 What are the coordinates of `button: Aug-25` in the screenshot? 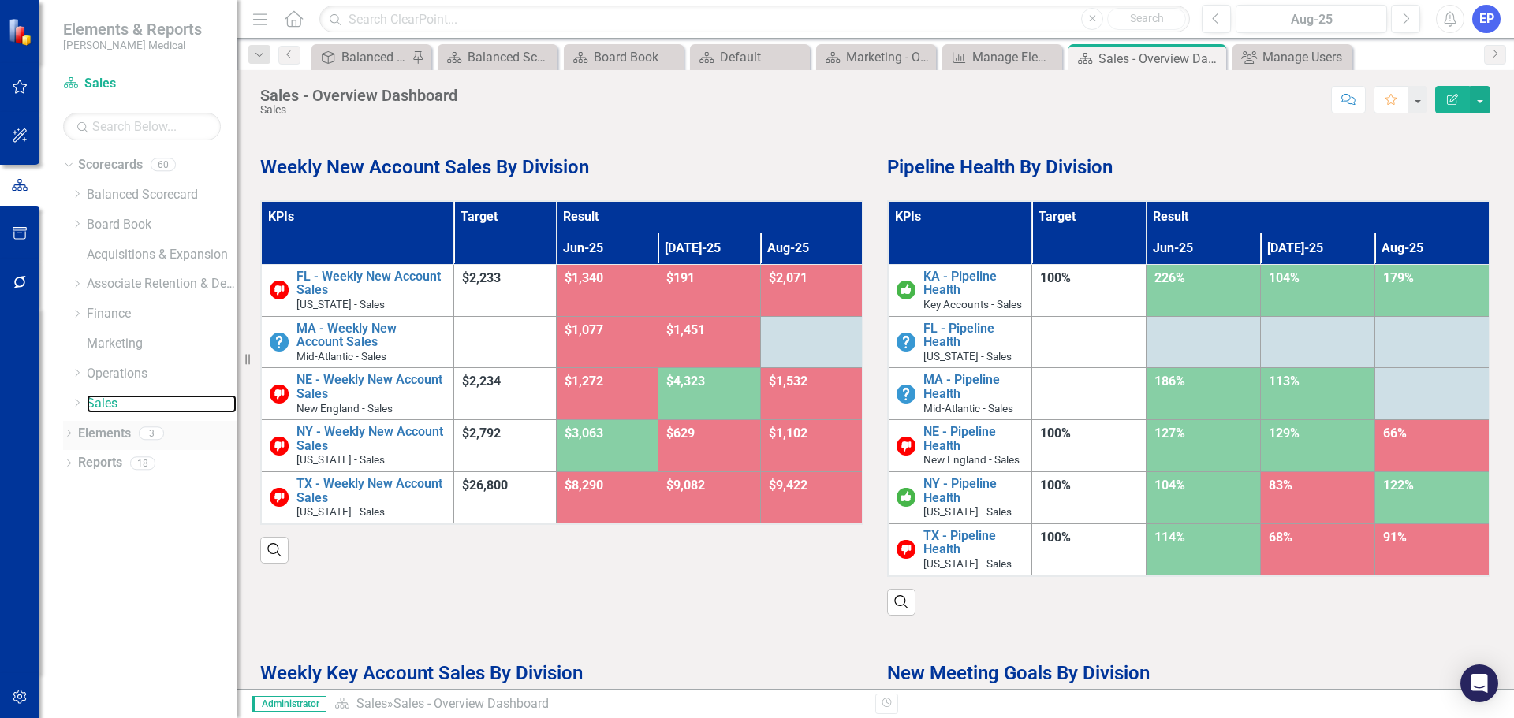 It's located at (1311, 19).